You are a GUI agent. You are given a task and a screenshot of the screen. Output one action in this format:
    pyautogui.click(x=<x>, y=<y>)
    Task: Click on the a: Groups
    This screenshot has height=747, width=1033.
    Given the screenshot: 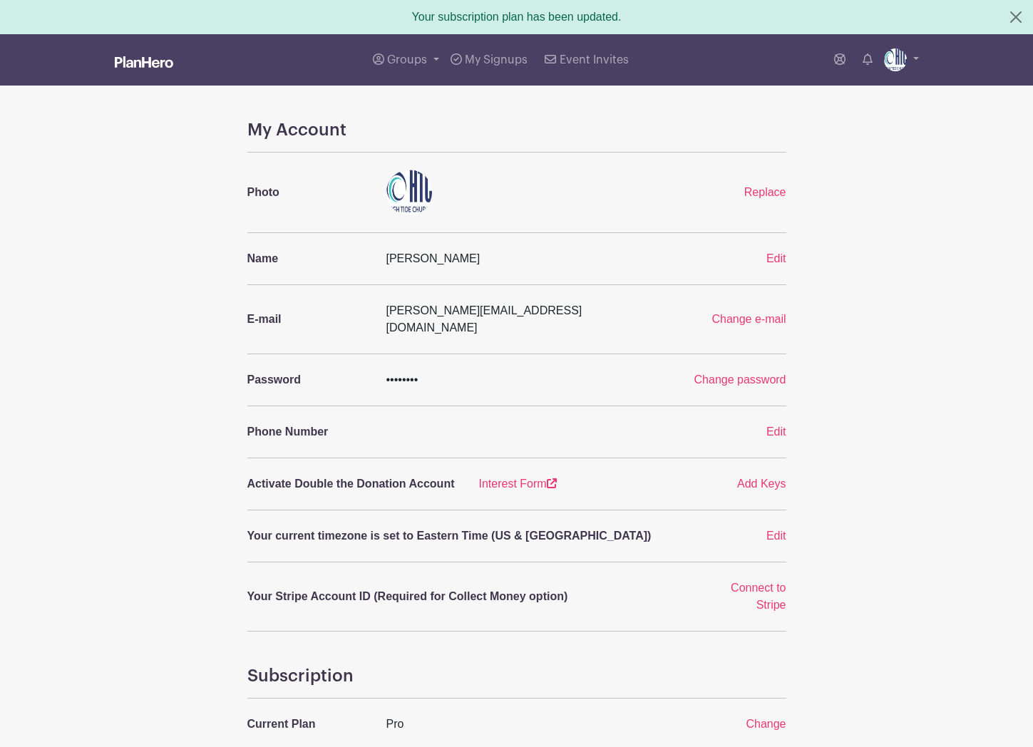 What is the action you would take?
    pyautogui.click(x=406, y=60)
    